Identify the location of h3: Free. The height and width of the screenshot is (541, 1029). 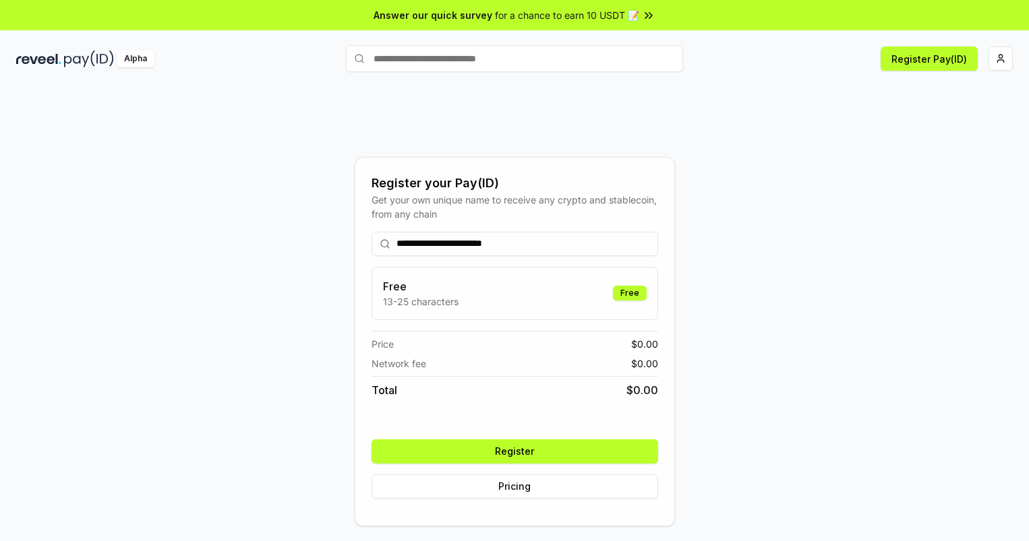
(421, 286).